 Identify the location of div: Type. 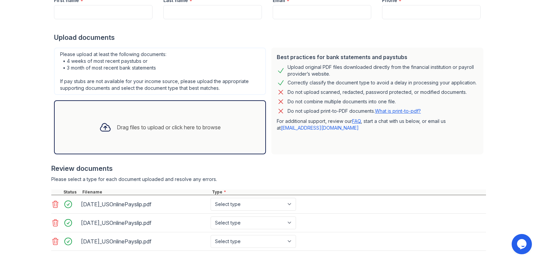
(349, 192).